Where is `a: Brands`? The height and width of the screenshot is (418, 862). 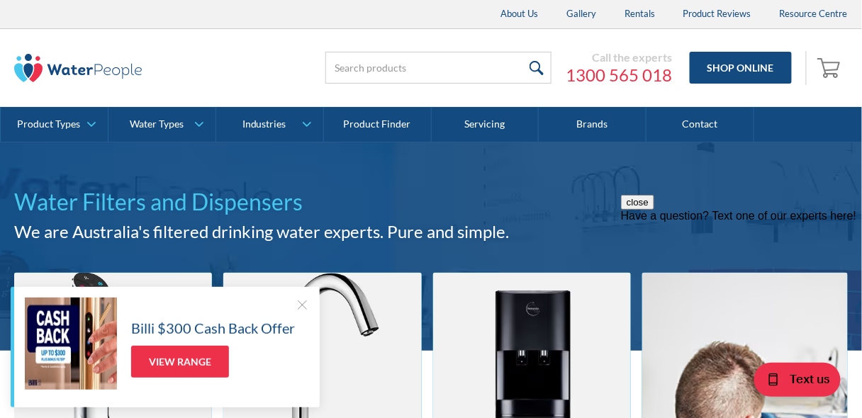 a: Brands is located at coordinates (592, 125).